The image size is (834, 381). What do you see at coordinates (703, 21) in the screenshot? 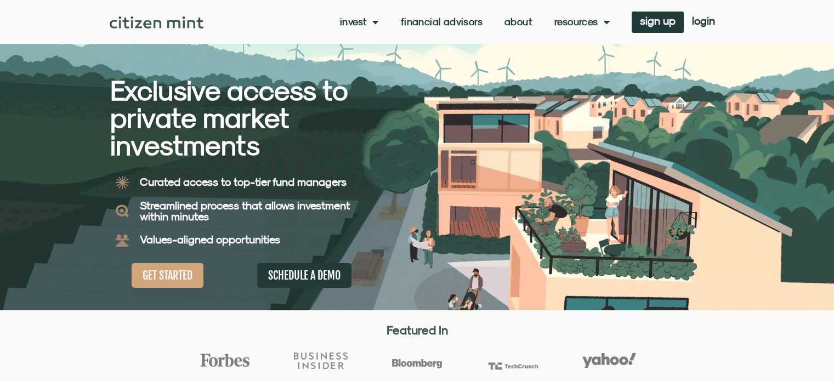
I see `span: login` at bounding box center [703, 21].